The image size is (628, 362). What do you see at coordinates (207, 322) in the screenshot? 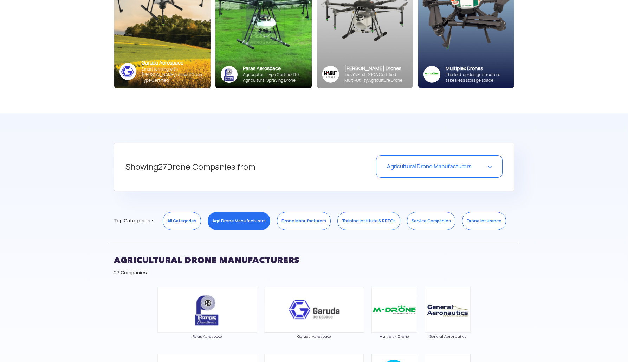
I see `a: Paras Aerospace` at bounding box center [207, 322].